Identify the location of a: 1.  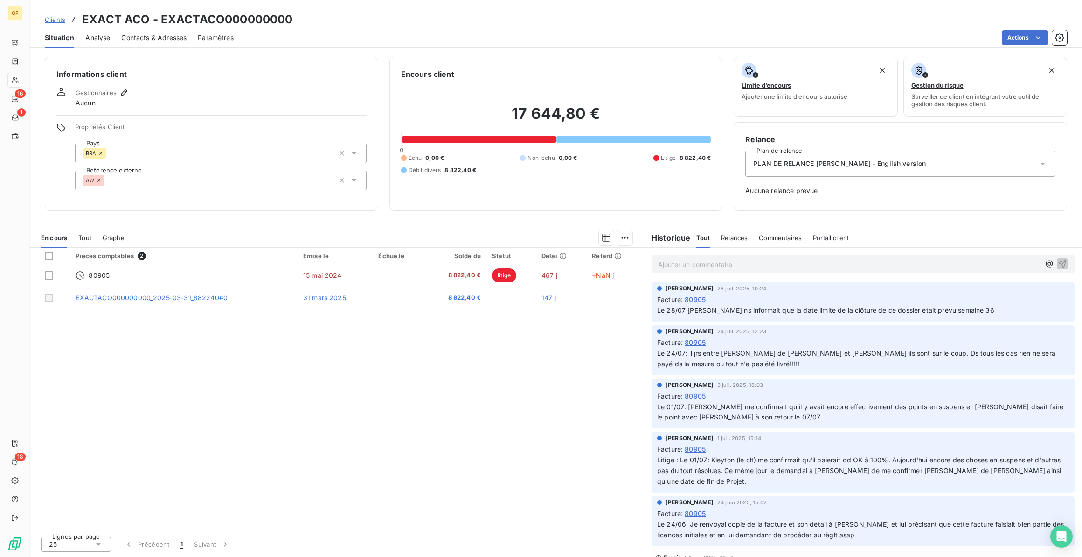
(14, 118).